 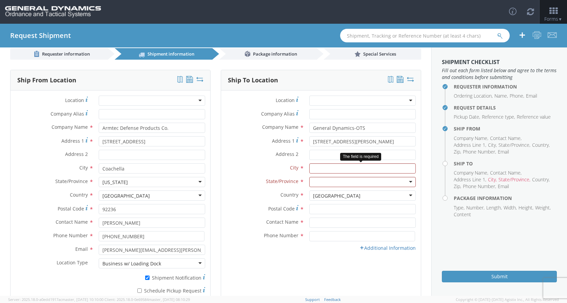 What do you see at coordinates (517, 96) in the screenshot?
I see `li: Phone` at bounding box center [517, 96].